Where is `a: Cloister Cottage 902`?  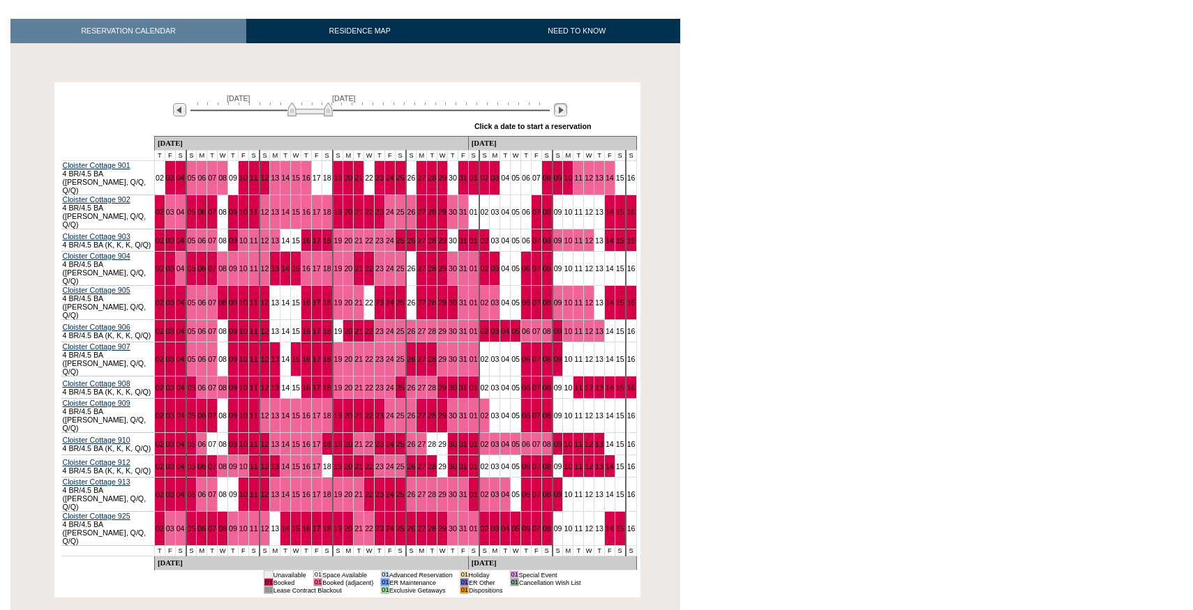 a: Cloister Cottage 902 is located at coordinates (96, 200).